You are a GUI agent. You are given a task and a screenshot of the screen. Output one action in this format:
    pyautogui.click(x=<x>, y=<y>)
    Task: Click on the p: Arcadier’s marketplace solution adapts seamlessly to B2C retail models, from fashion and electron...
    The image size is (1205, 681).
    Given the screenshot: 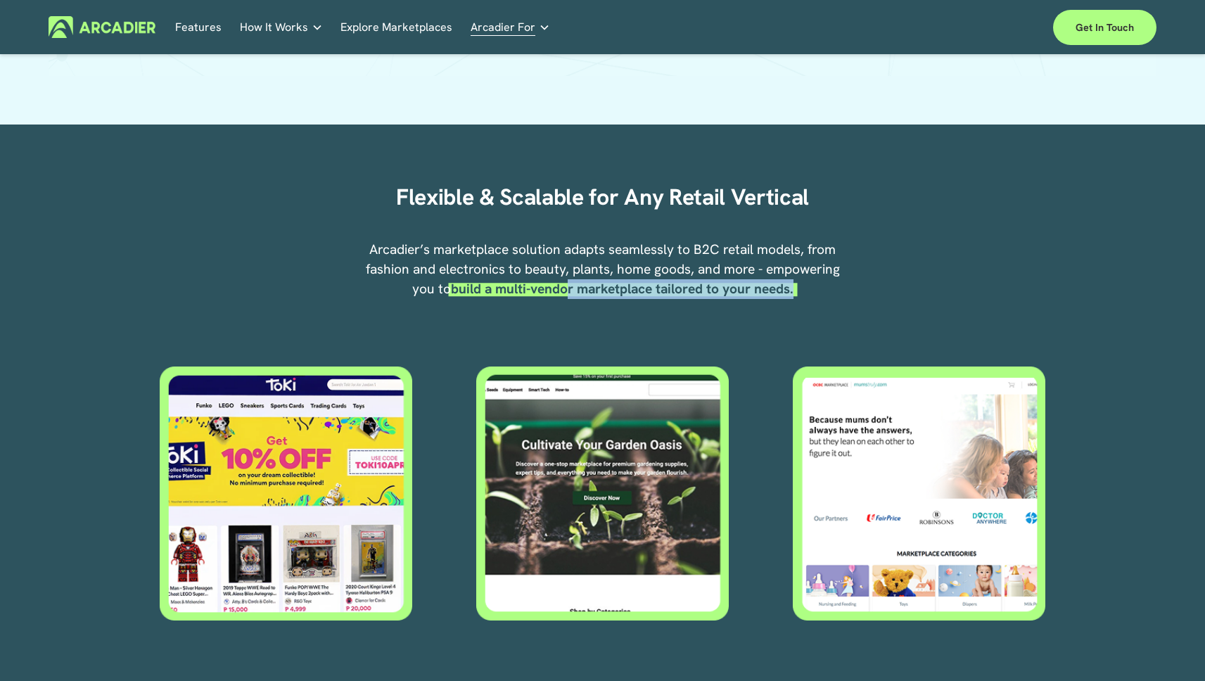 What is the action you would take?
    pyautogui.click(x=602, y=269)
    